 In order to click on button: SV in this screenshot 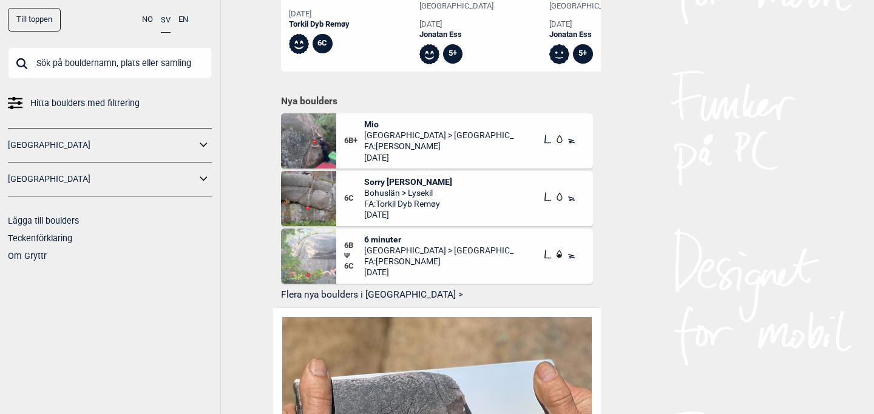, I will do `click(166, 20)`.